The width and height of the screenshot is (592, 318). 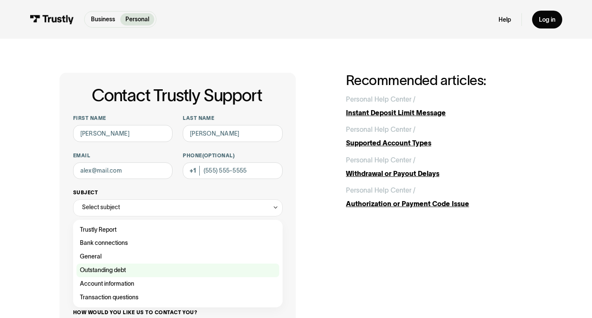 I want to click on nav: Select subject, so click(x=177, y=262).